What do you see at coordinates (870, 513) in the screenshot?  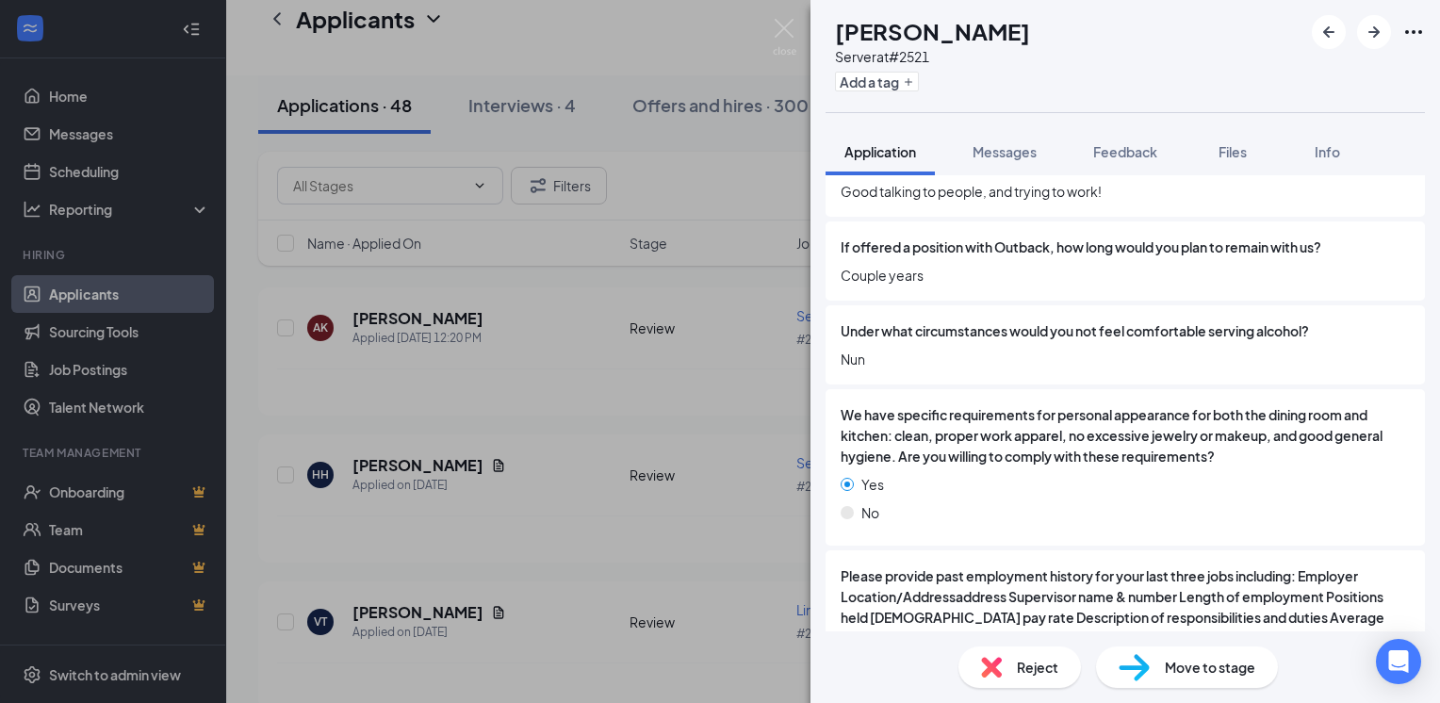 I see `span: No` at bounding box center [870, 513].